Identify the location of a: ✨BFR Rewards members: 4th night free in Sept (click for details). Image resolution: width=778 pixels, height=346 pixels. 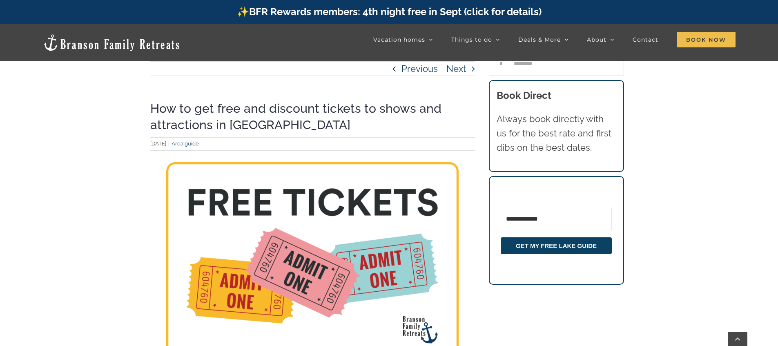
(389, 11).